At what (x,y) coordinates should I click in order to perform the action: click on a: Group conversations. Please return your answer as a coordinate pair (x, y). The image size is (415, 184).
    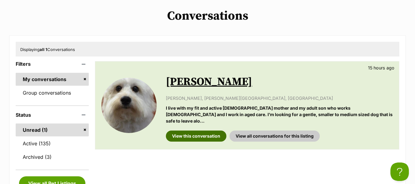
    Looking at the image, I should click on (52, 93).